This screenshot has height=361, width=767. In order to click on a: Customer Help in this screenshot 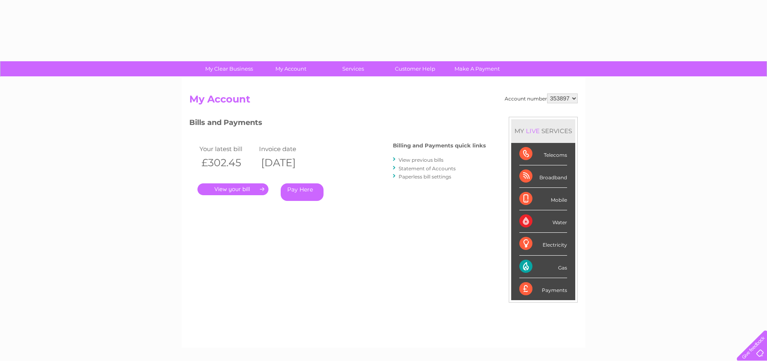, I will do `click(415, 69)`.